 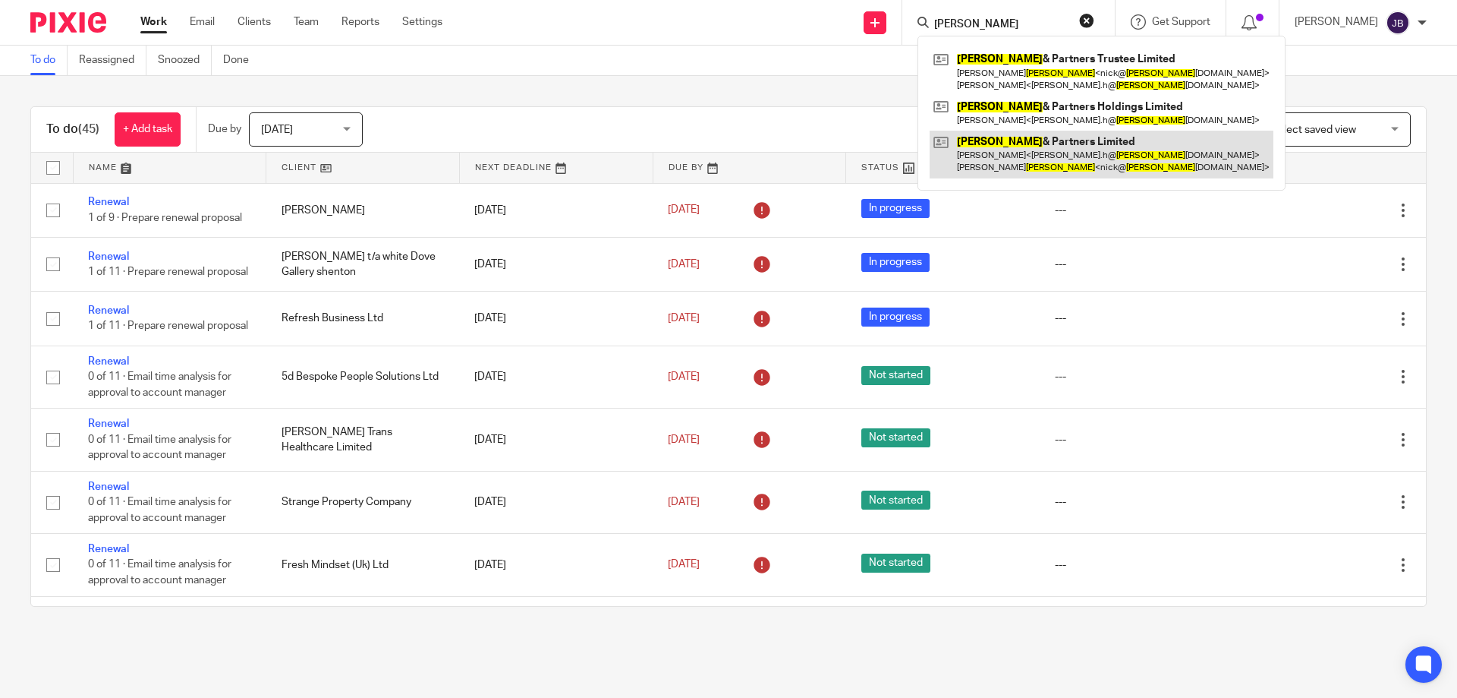 I want to click on a: + Add task, so click(x=147, y=129).